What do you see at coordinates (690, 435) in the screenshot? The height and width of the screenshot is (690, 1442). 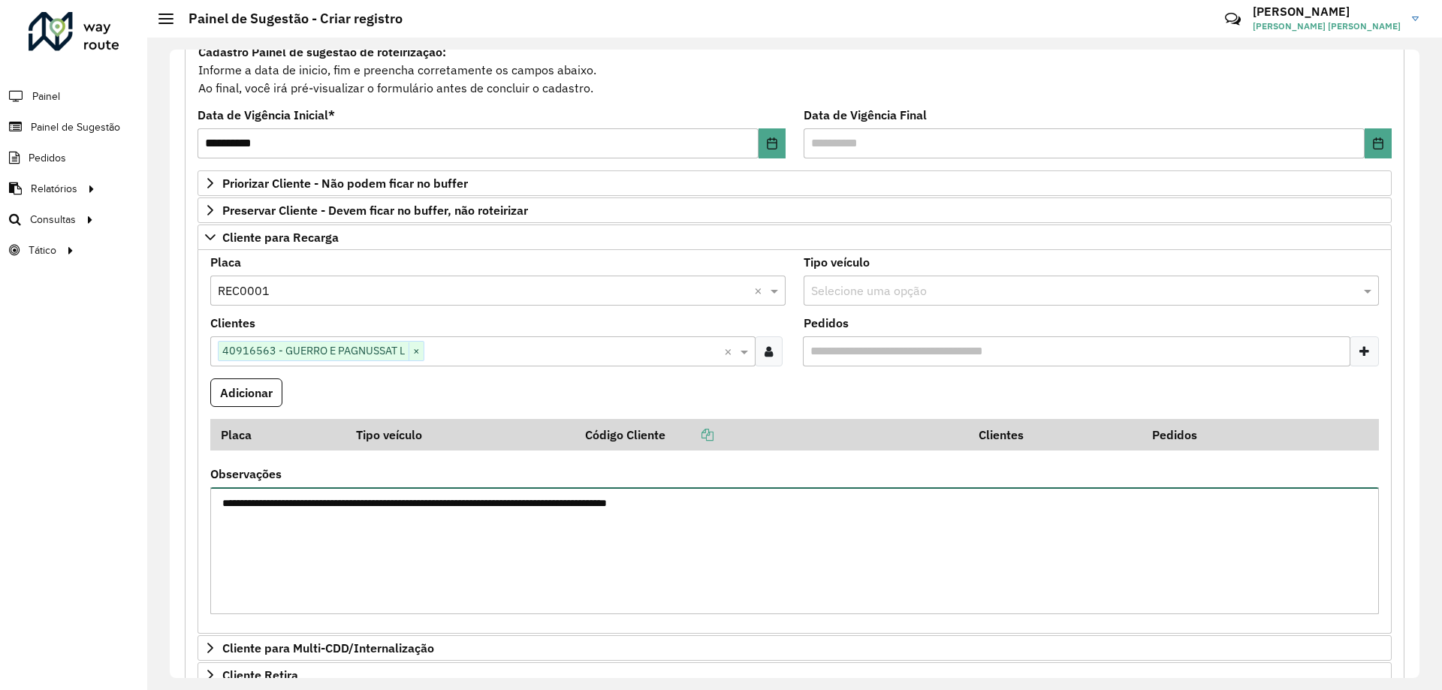 I see `a: Copiar` at bounding box center [690, 435].